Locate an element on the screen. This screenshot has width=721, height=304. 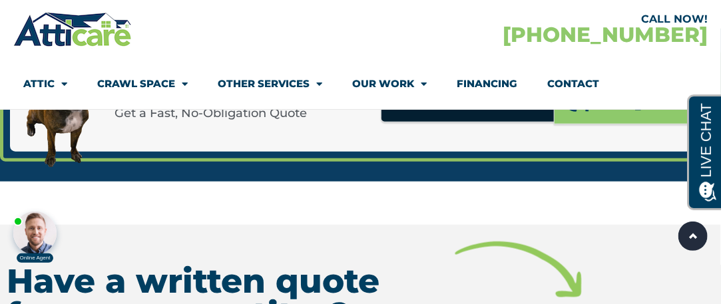
a: Crawl Space is located at coordinates (142, 84).